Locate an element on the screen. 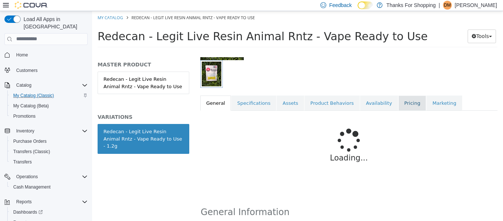  button: Customers is located at coordinates (46, 70).